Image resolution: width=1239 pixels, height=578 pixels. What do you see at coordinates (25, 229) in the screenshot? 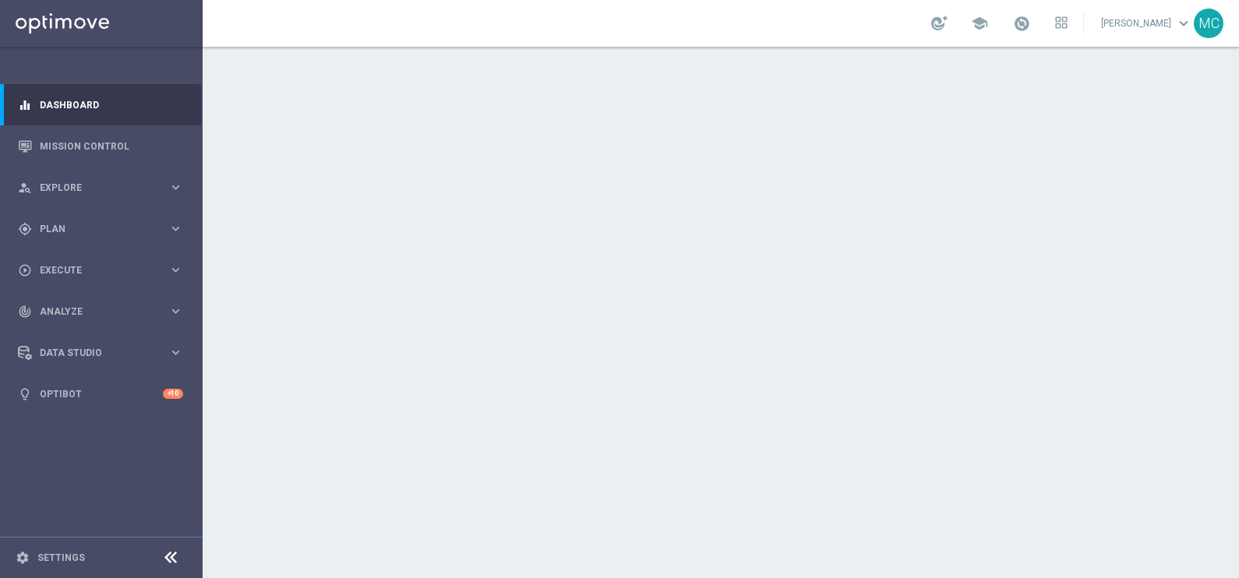
I see `i: gps_fixed` at bounding box center [25, 229].